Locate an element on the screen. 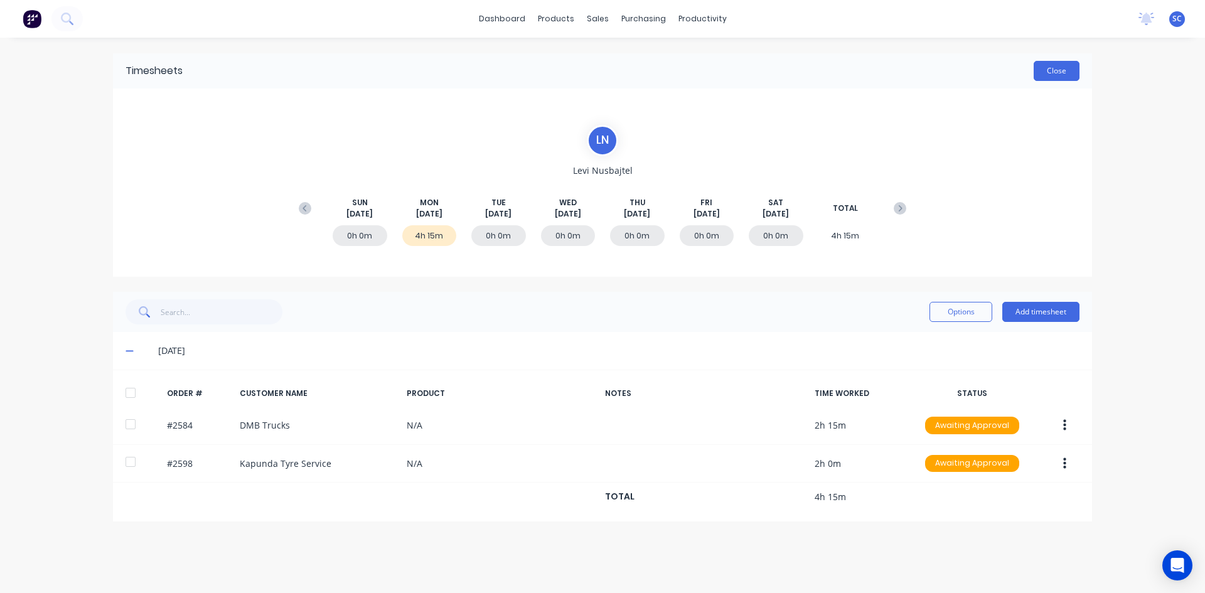 This screenshot has width=1205, height=593. span: Levi Nusbajtel is located at coordinates (603, 170).